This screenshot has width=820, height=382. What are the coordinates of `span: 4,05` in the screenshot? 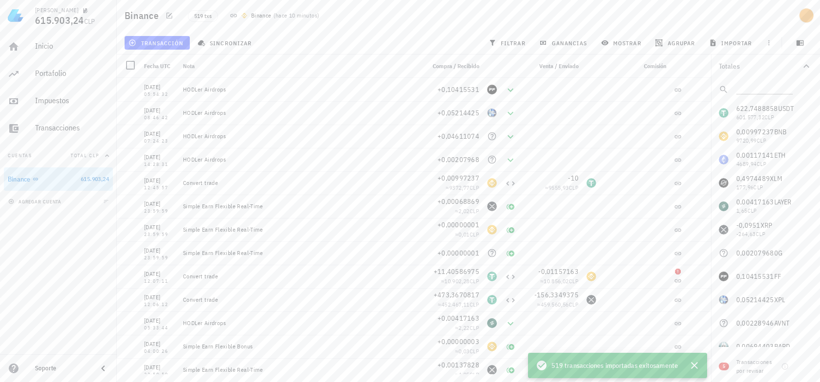 It's located at (464, 374).